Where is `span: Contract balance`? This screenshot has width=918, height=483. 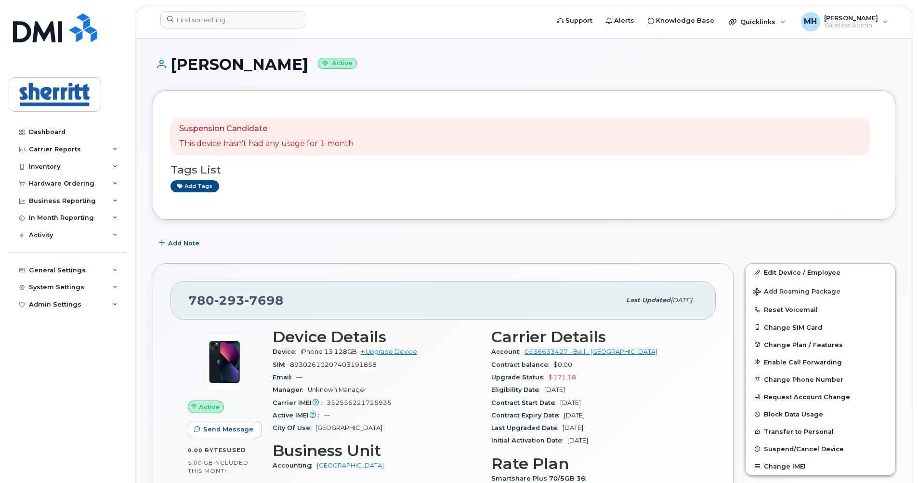
span: Contract balance is located at coordinates (522, 364).